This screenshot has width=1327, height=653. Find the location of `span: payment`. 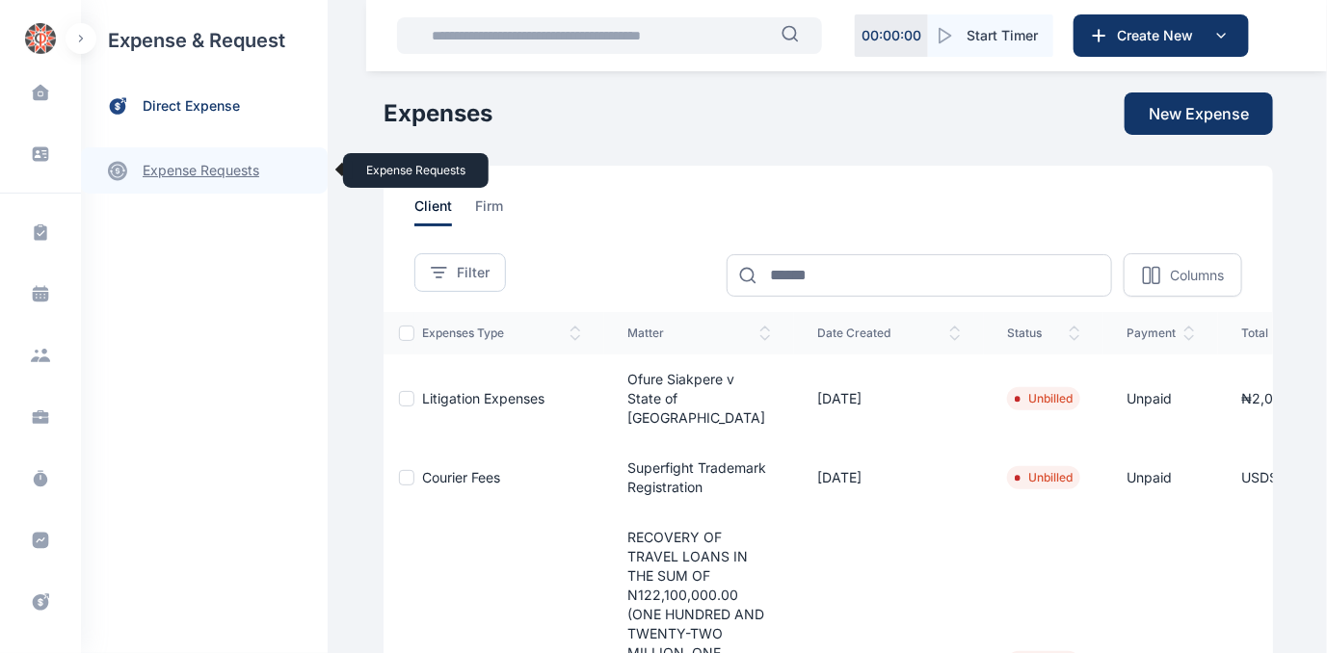

span: payment is located at coordinates (1160, 333).